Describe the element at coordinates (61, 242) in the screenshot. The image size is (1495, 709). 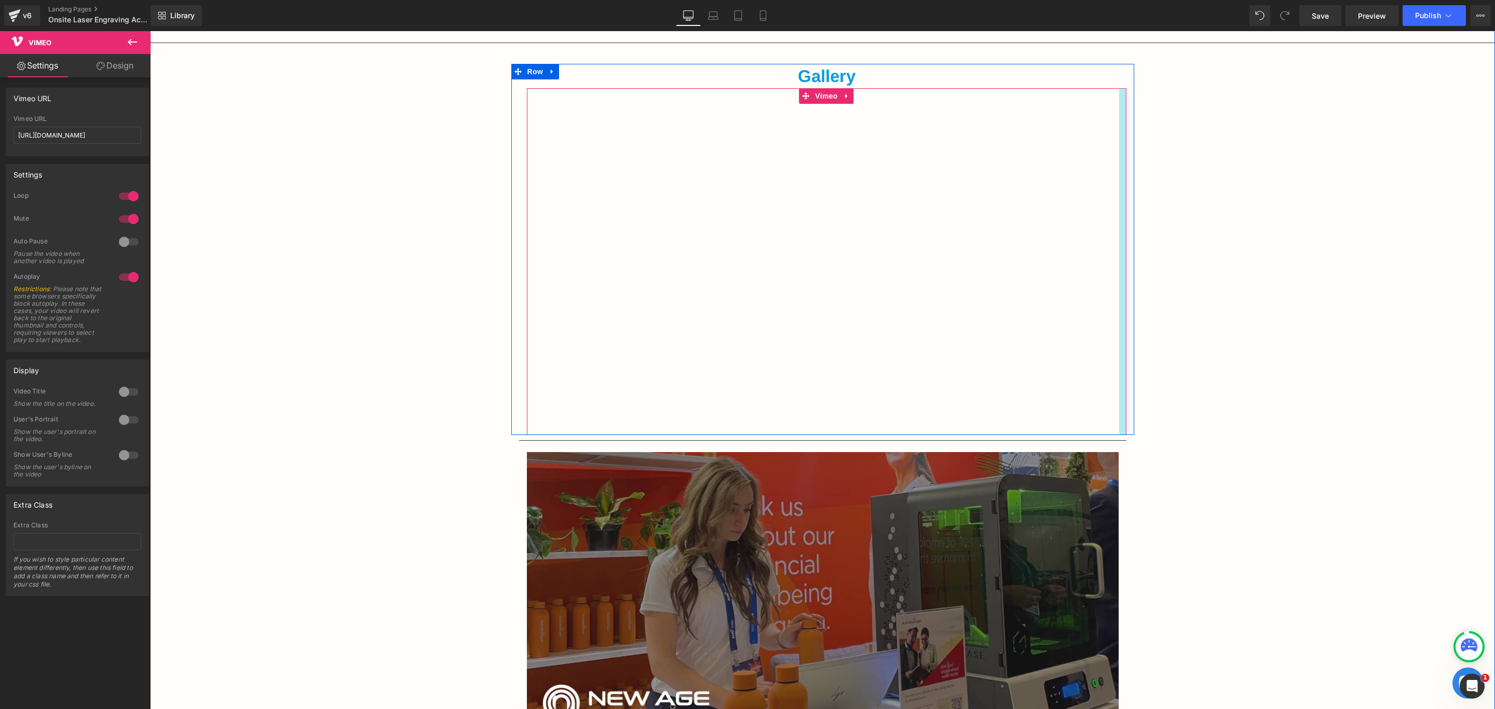
I see `div: Auto Pause` at that location.